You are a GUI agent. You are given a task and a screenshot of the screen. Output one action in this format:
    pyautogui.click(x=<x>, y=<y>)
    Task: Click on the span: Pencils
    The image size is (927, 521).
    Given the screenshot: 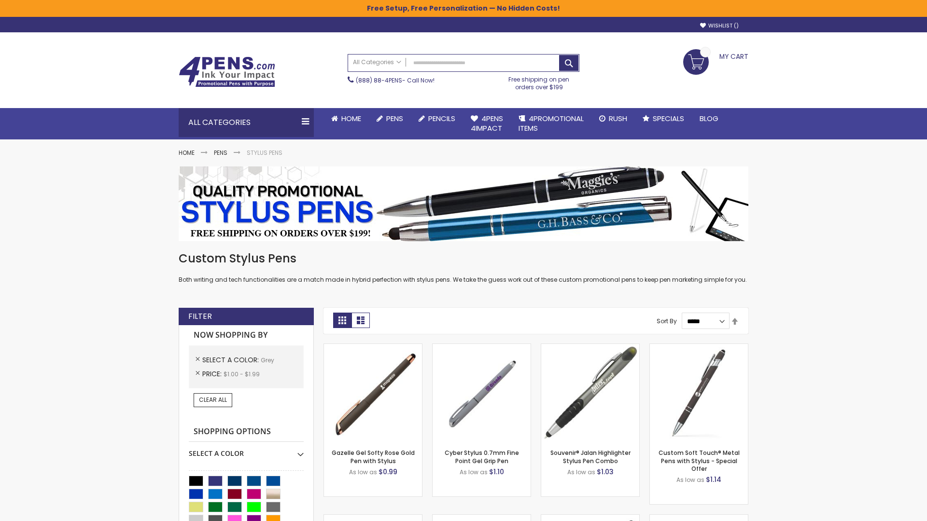 What is the action you would take?
    pyautogui.click(x=442, y=118)
    